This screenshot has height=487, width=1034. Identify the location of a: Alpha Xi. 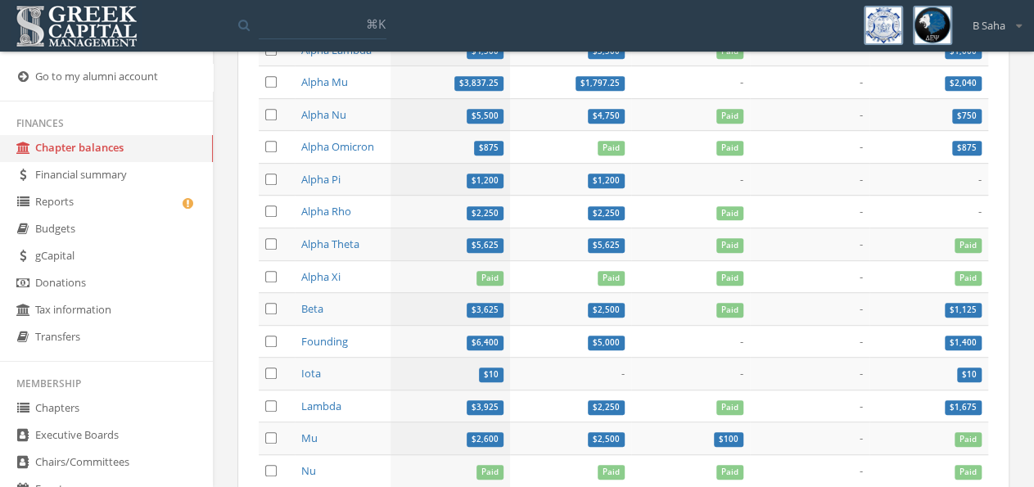
(321, 277).